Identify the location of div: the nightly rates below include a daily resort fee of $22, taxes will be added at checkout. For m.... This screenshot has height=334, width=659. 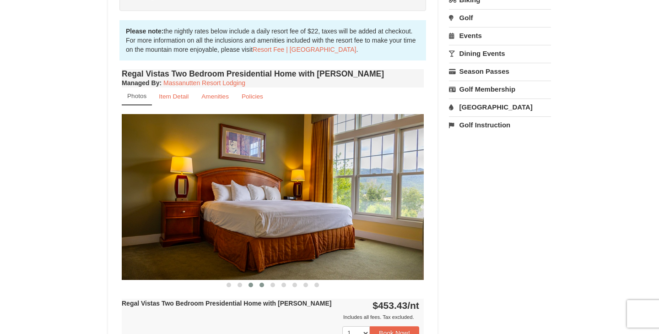
(273, 40).